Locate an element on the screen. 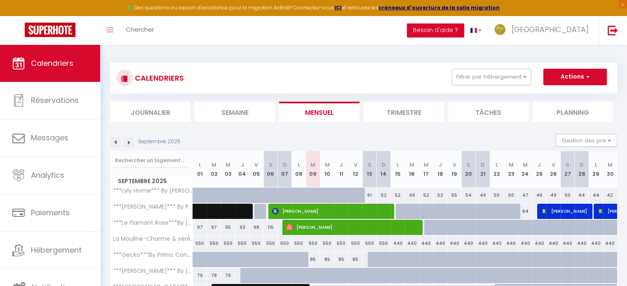 The image size is (627, 286). div: 55 is located at coordinates (454, 195).